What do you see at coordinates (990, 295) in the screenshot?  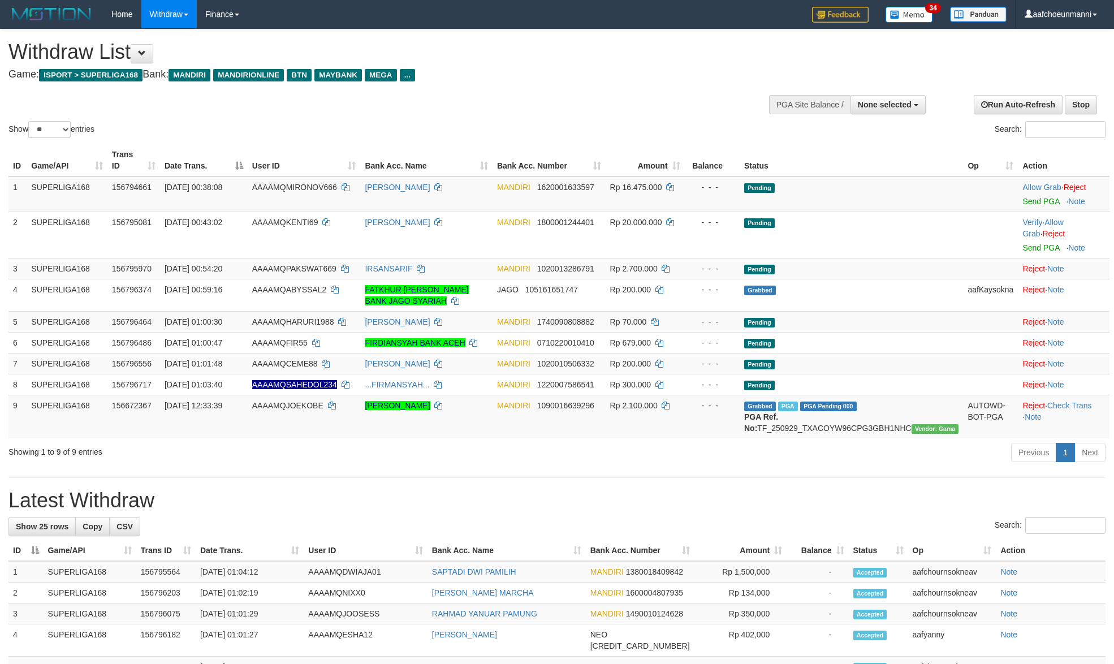 I see `td: aafKaysokna` at bounding box center [990, 295].